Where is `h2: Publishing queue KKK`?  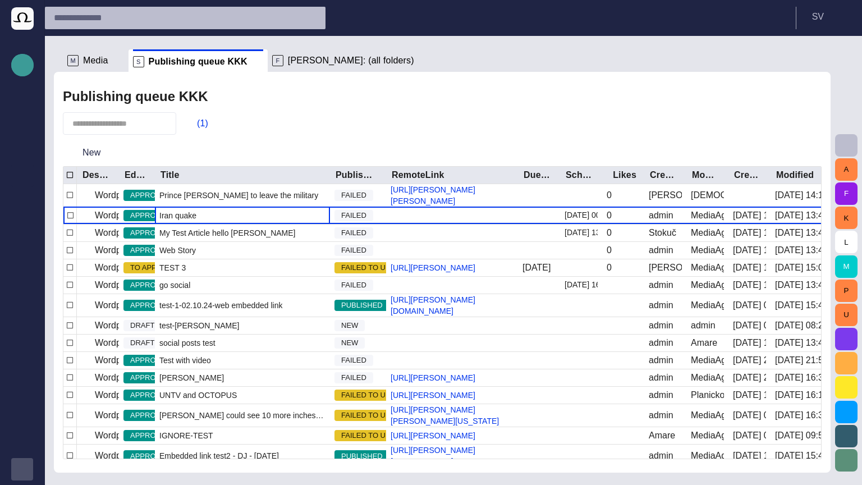 h2: Publishing queue KKK is located at coordinates (135, 97).